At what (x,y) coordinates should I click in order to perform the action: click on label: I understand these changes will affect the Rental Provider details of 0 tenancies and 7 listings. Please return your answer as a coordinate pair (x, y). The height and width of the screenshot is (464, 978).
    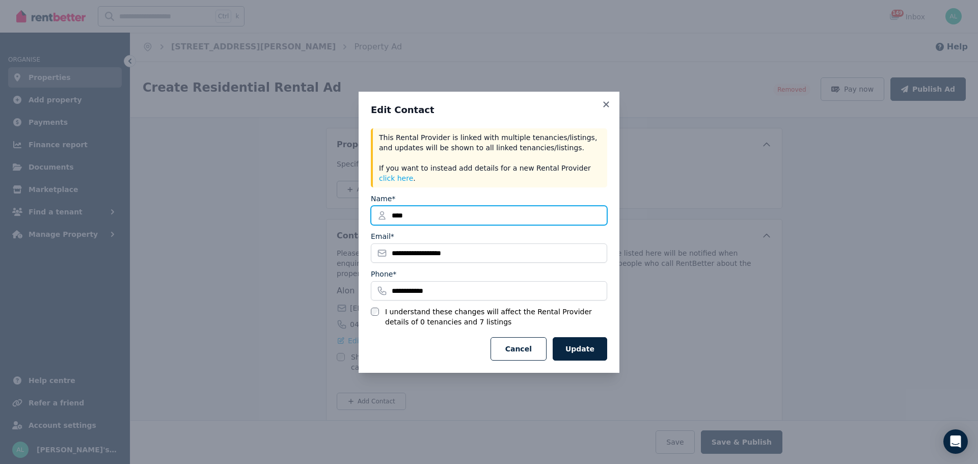
    Looking at the image, I should click on (496, 317).